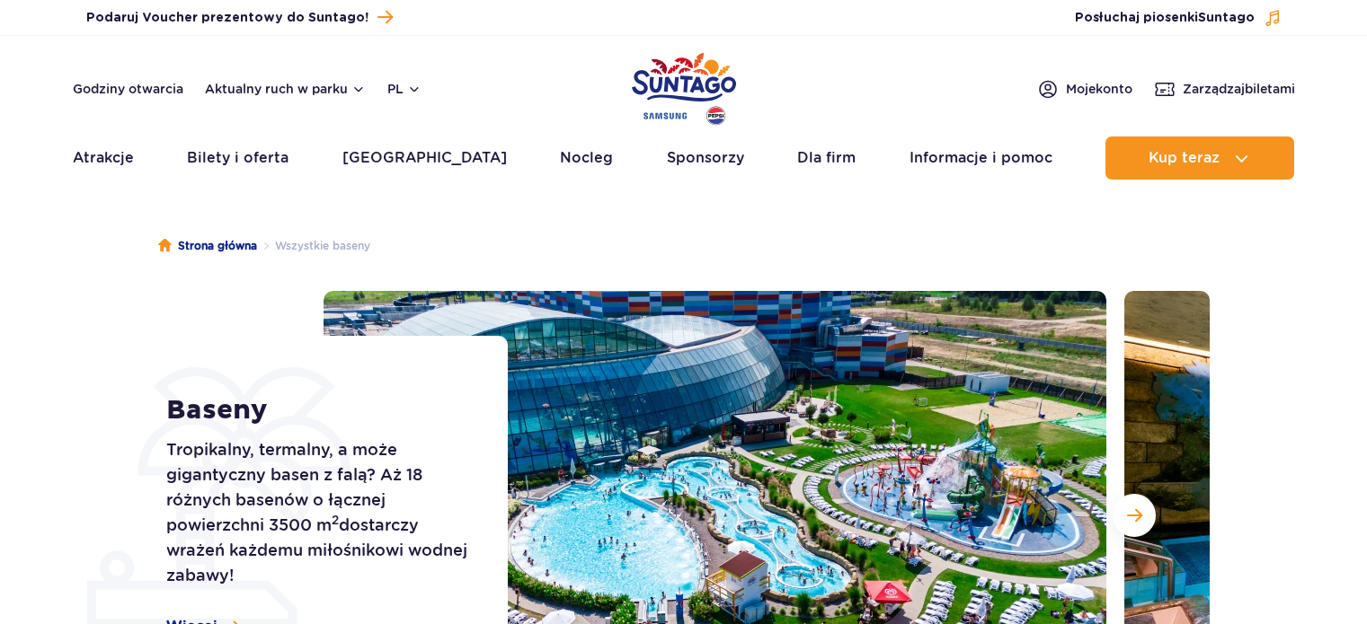 This screenshot has height=624, width=1367. I want to click on button: Następny slajd, so click(1134, 516).